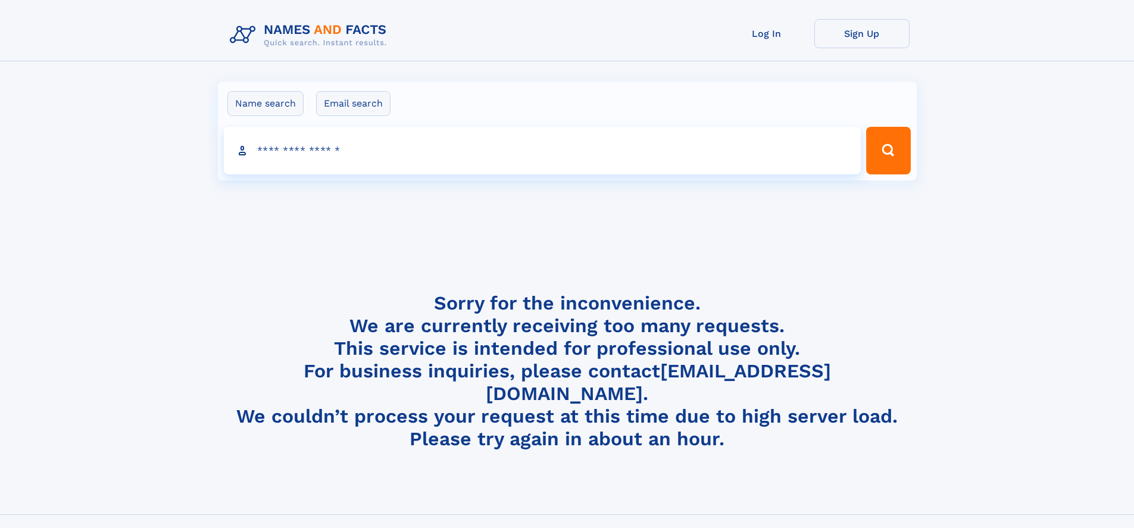 Image resolution: width=1134 pixels, height=528 pixels. Describe the element at coordinates (862, 33) in the screenshot. I see `a: Sign Up` at that location.